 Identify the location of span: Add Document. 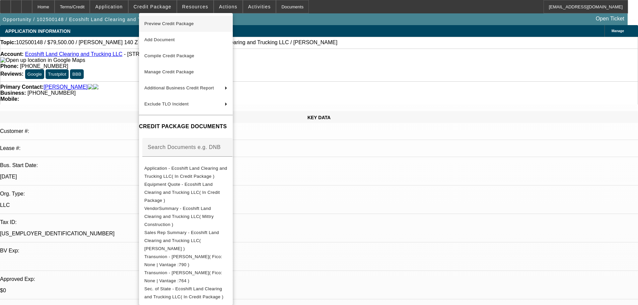
(159, 40).